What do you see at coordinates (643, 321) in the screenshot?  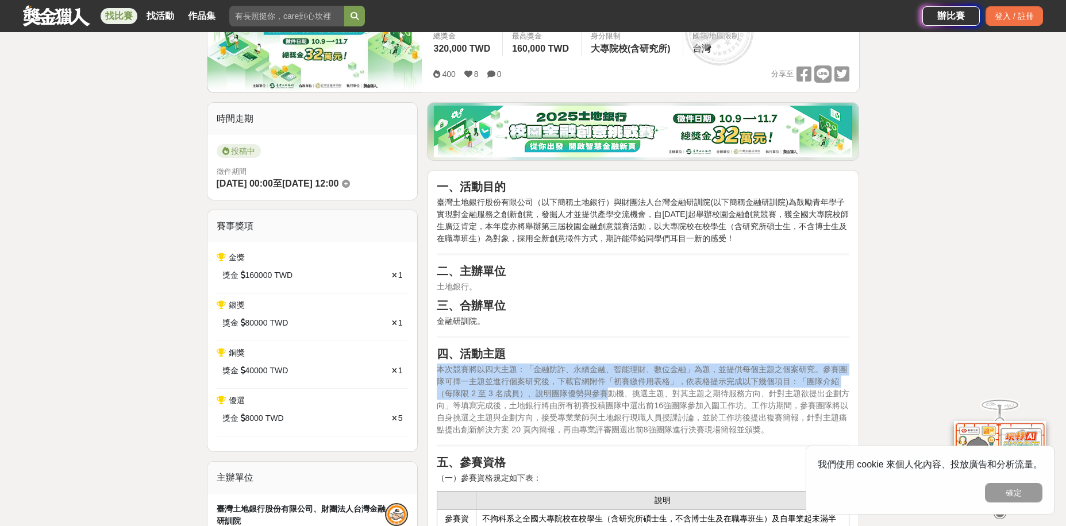 I see `p: 金融研訓院。` at bounding box center [643, 321].